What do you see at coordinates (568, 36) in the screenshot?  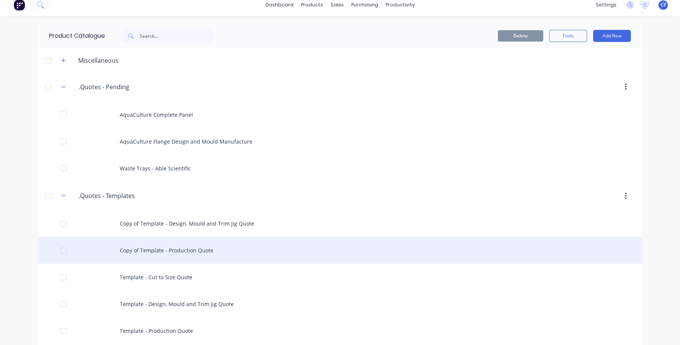 I see `button: Tools` at bounding box center [568, 36].